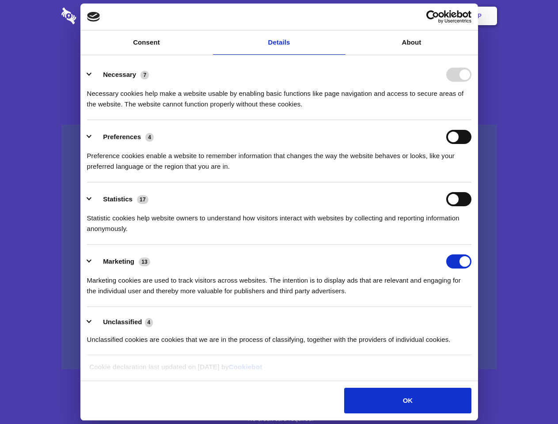  I want to click on a: Details, so click(279, 42).